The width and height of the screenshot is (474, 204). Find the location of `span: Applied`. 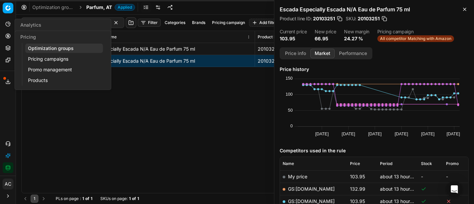

span: Applied is located at coordinates (125, 7).